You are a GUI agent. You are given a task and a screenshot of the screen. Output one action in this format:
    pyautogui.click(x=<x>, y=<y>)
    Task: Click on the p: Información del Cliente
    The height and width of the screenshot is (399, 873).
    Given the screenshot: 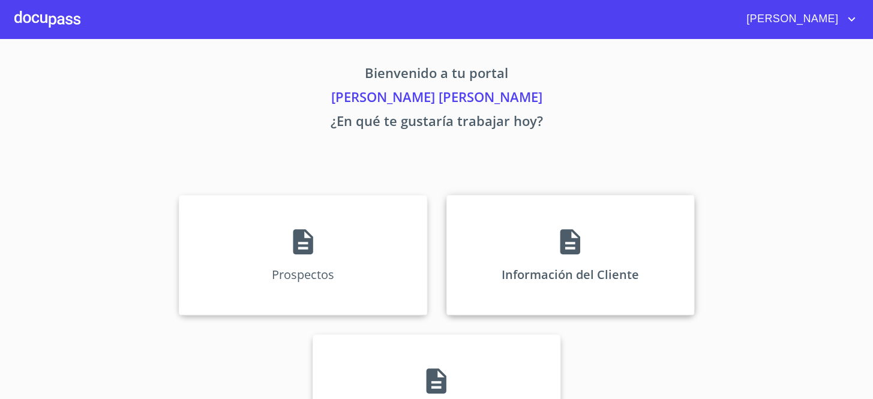 What is the action you would take?
    pyautogui.click(x=570, y=274)
    